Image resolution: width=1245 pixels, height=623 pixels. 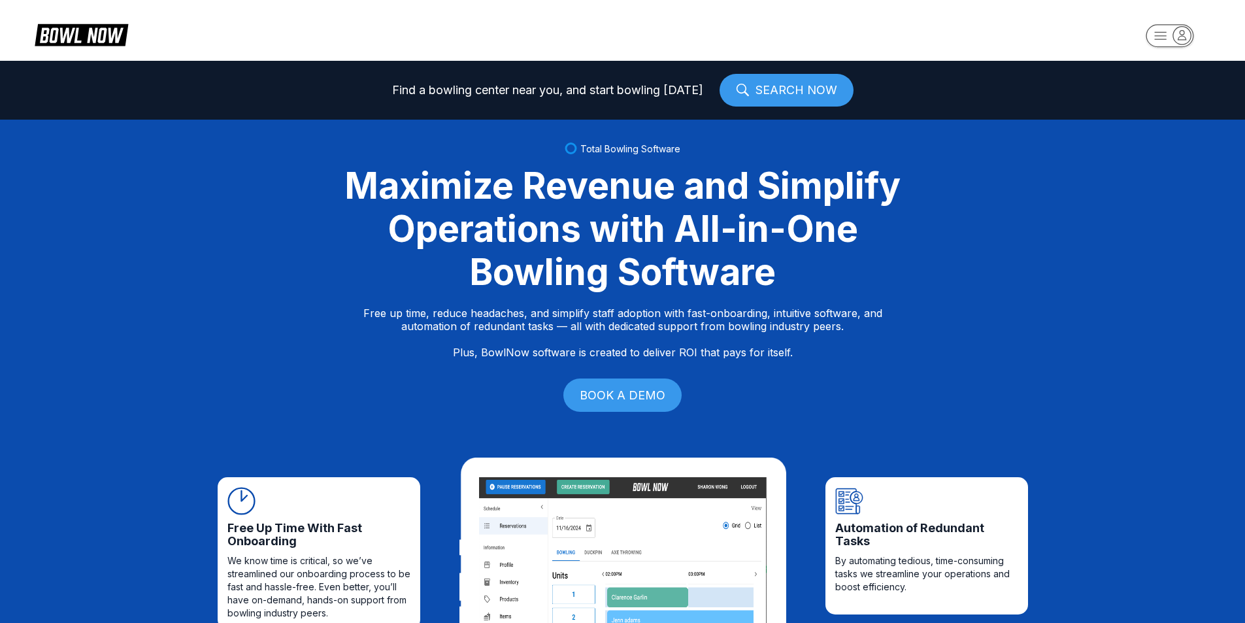 I want to click on span: Total Bowling Software, so click(x=630, y=148).